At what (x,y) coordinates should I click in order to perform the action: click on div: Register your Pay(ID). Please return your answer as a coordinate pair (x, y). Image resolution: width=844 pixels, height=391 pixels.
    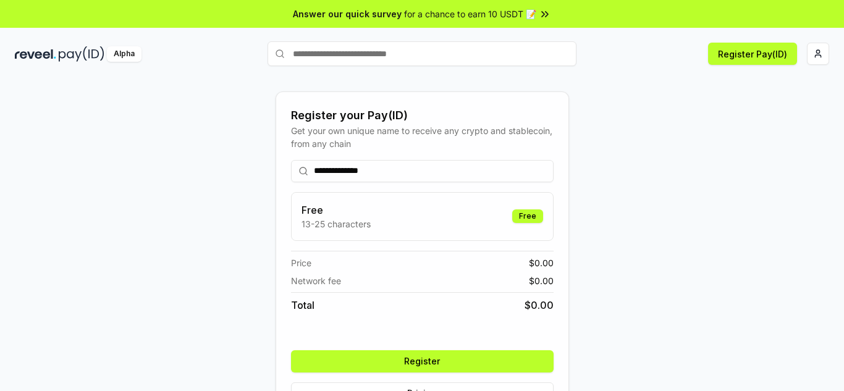
    Looking at the image, I should click on (422, 116).